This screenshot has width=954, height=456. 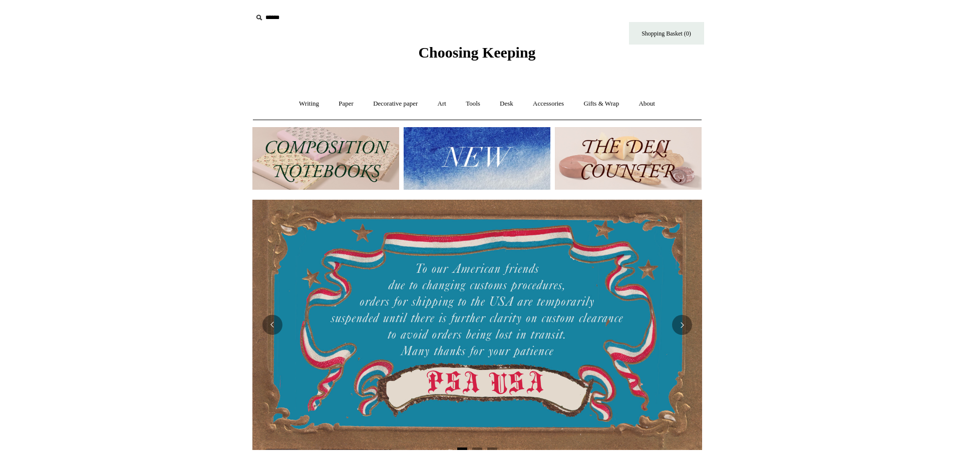 I want to click on a: The Deli Counter, so click(x=628, y=158).